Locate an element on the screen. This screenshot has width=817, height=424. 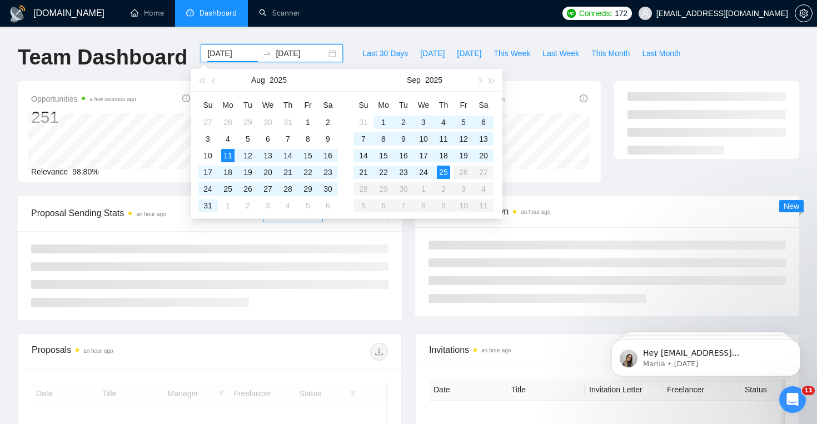
div: 20 is located at coordinates (268, 172).